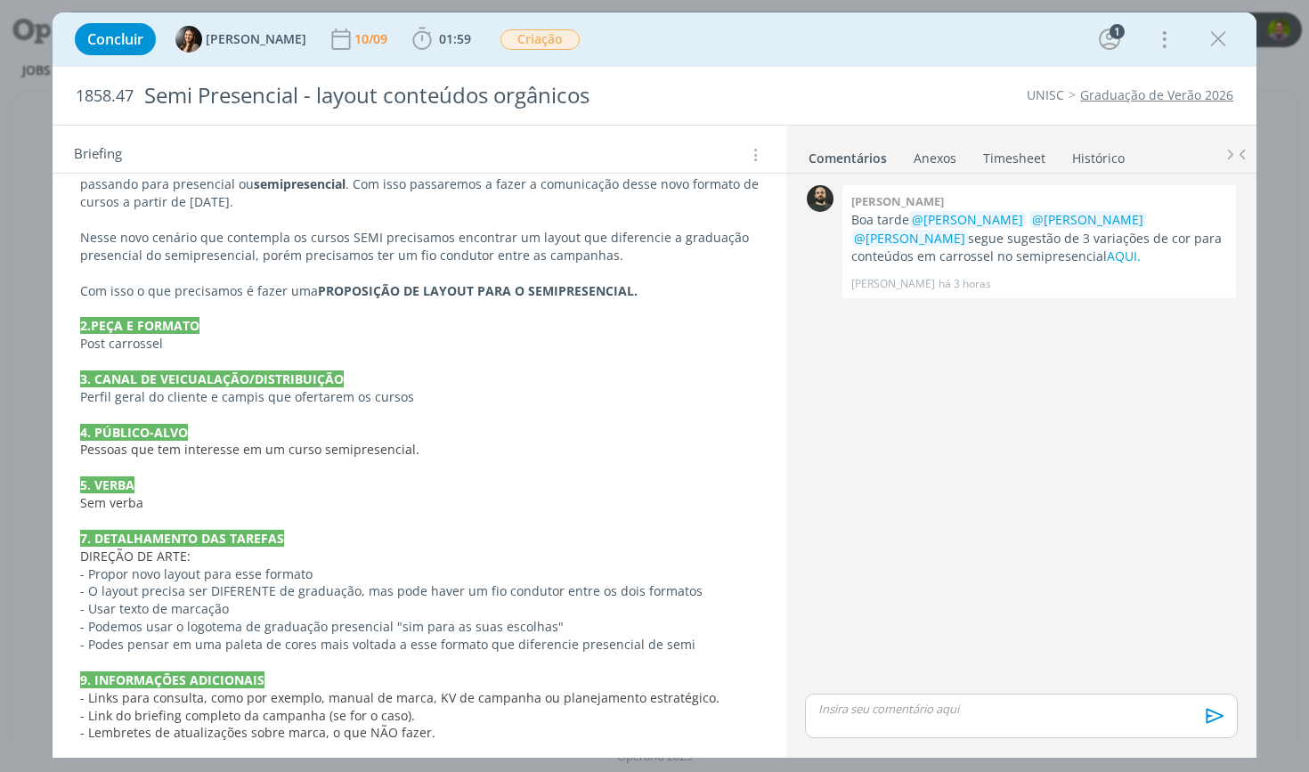  Describe the element at coordinates (248, 715) in the screenshot. I see `span: - Link do briefing completo da campanha (se for o caso).` at that location.